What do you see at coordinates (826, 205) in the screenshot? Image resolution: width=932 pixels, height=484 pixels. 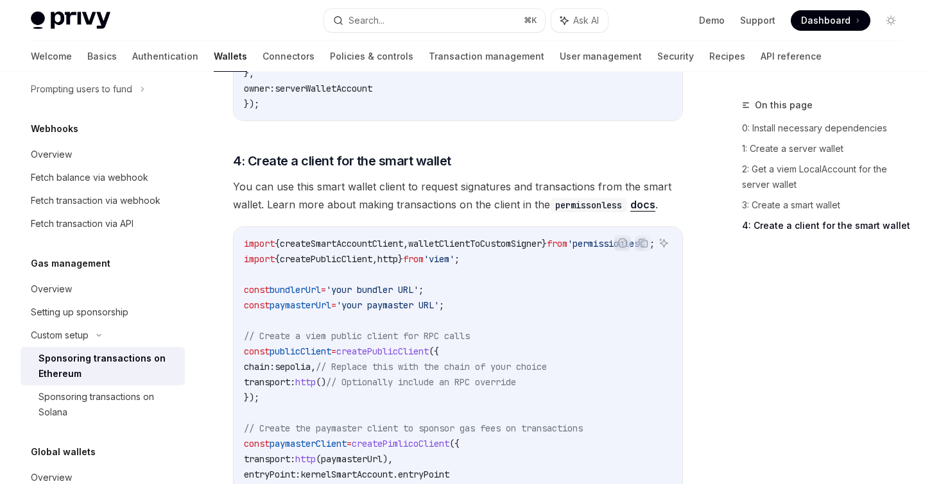 I see `a: 3: Create a smart wallet` at bounding box center [826, 205].